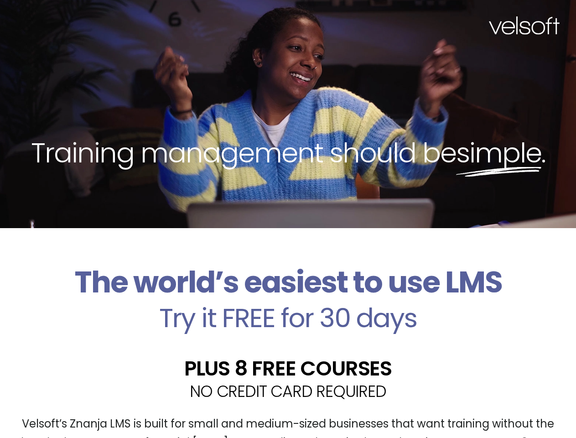 The image size is (576, 438). Describe the element at coordinates (288, 391) in the screenshot. I see `h2: NO CREDIT CARD REQUIRED` at that location.